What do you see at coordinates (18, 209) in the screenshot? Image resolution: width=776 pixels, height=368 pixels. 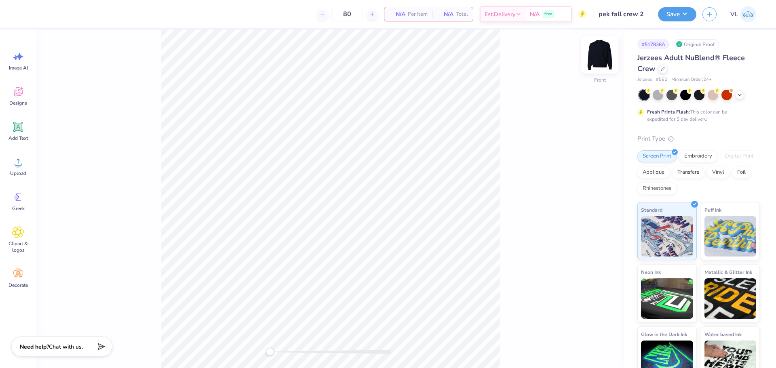 I see `span: Greek` at bounding box center [18, 209].